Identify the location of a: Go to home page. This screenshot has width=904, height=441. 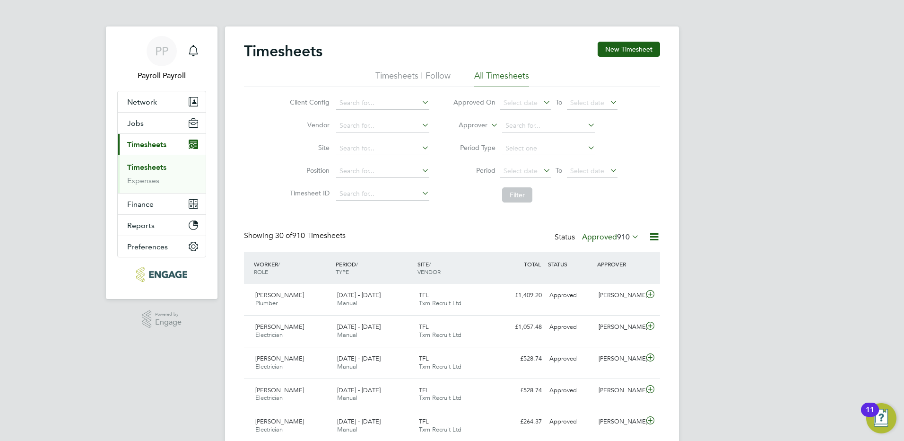
(162, 274).